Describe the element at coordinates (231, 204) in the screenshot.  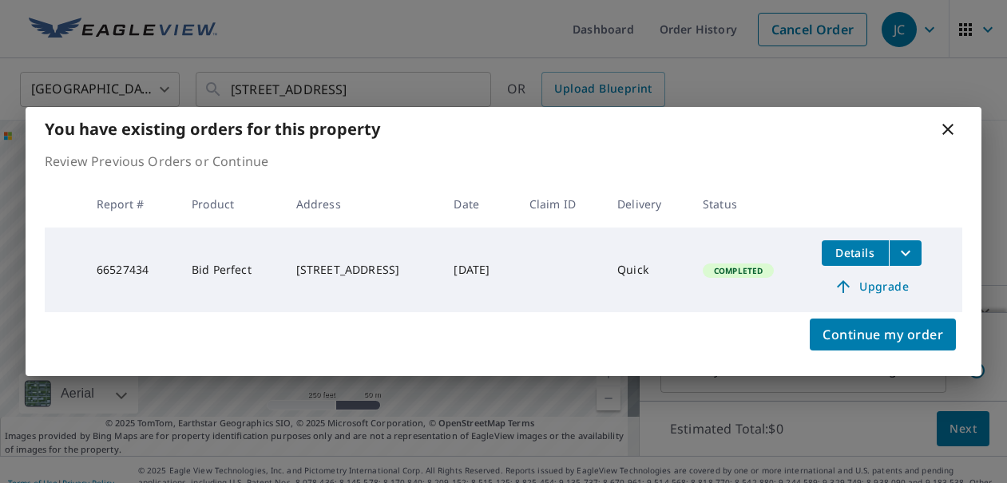
I see `th: Product` at that location.